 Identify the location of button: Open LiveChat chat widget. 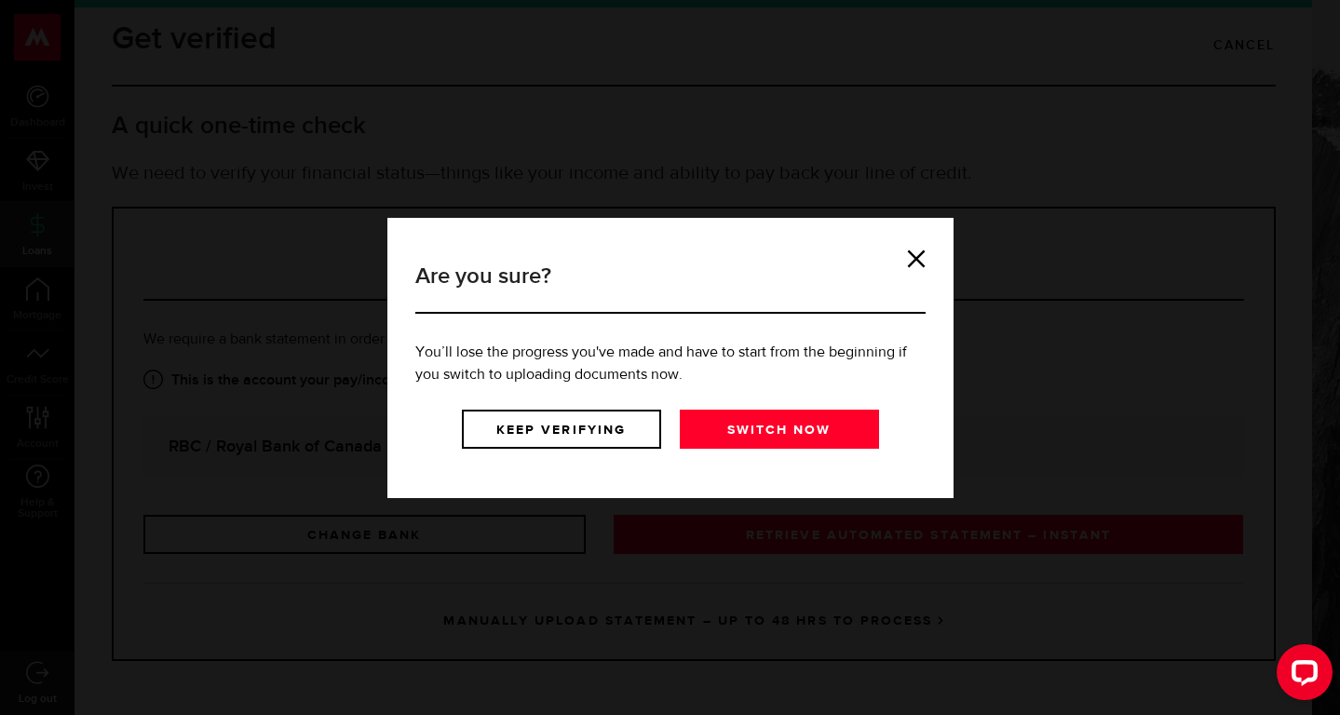
(43, 35).